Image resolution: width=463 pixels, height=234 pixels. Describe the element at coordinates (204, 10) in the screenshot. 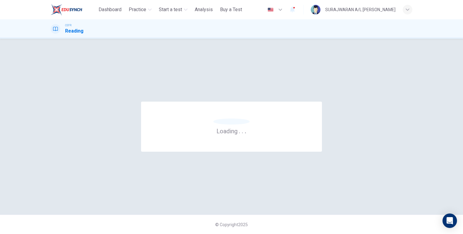

I see `a: Analysis` at that location.